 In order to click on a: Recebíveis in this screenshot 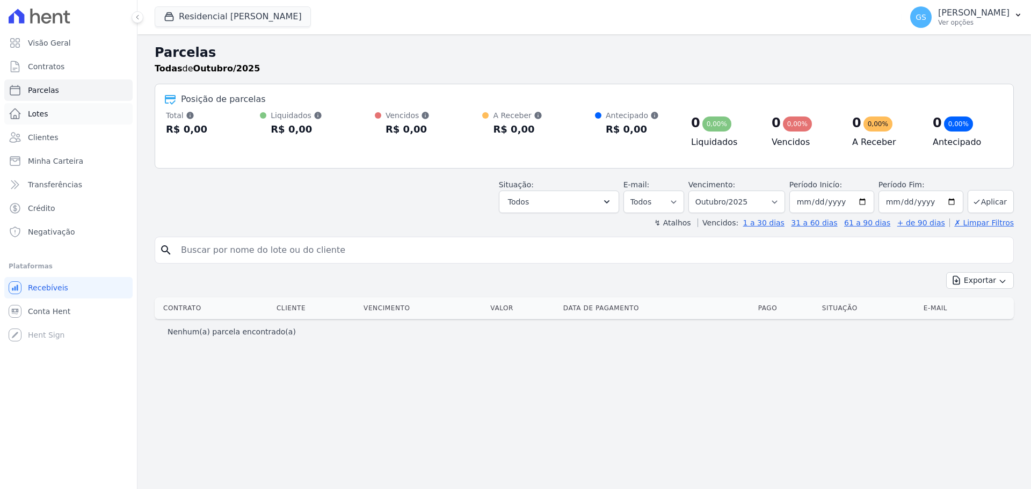, I will do `click(68, 288)`.